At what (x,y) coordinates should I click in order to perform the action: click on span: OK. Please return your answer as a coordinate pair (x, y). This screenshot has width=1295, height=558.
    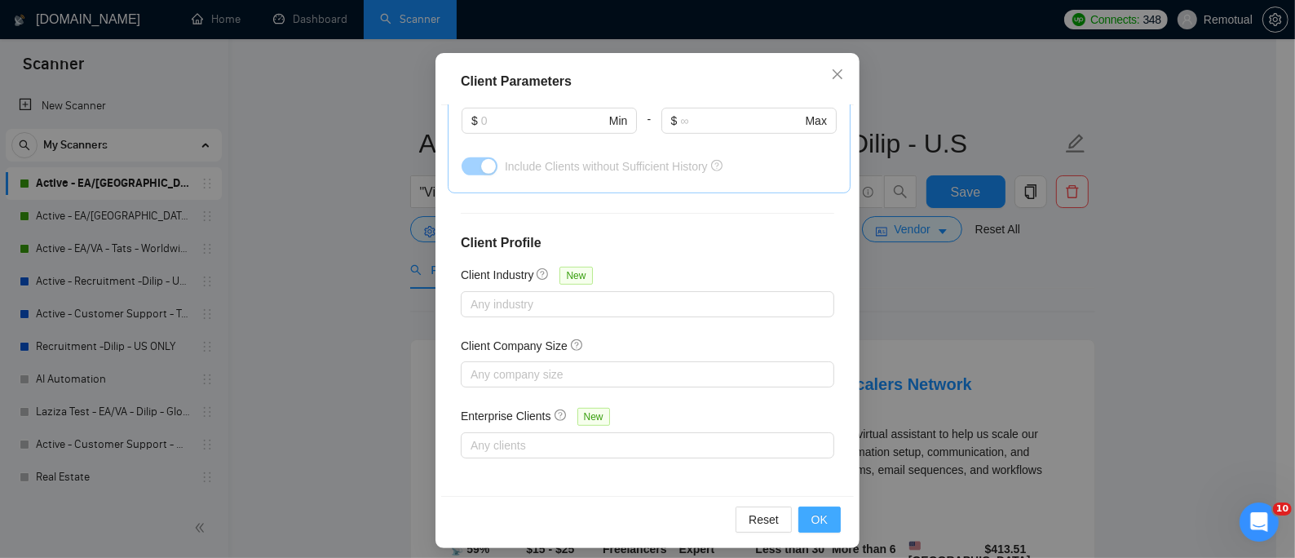
    Looking at the image, I should click on (820, 519).